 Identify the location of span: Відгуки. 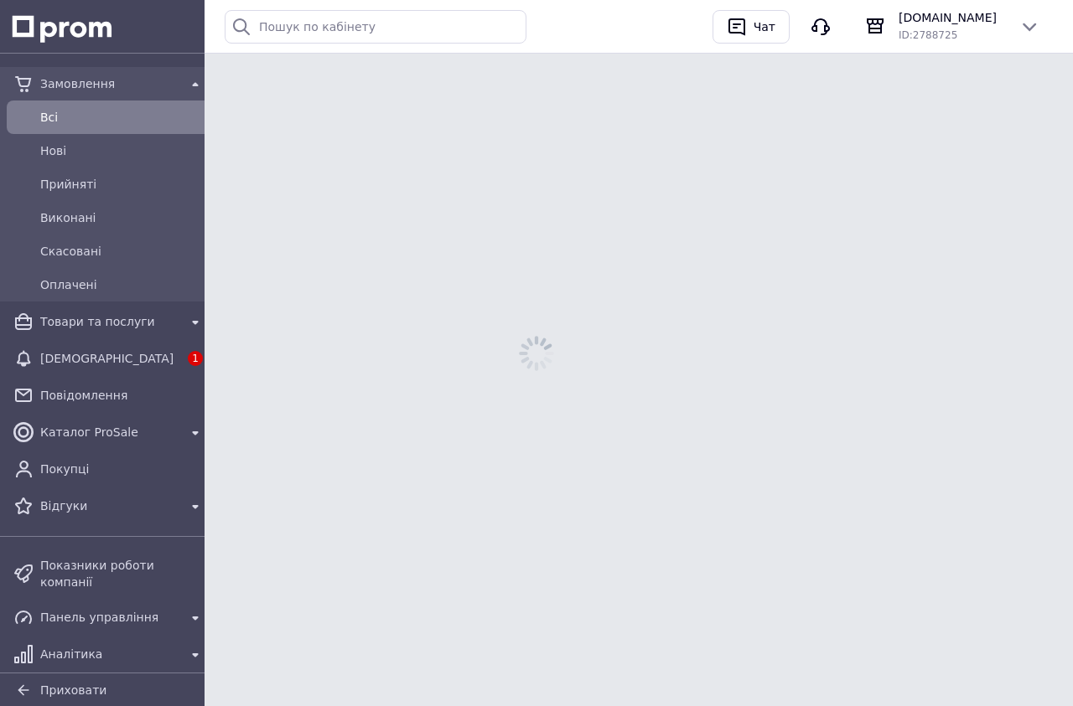
(109, 506).